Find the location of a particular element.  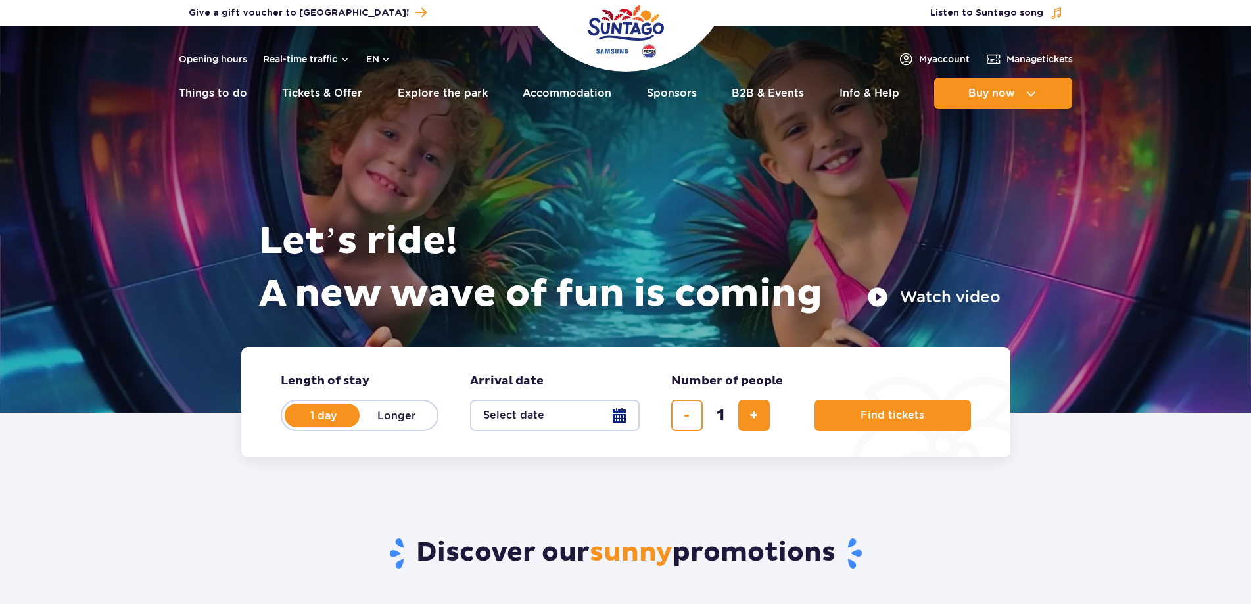

a: Myaccount is located at coordinates (934, 59).